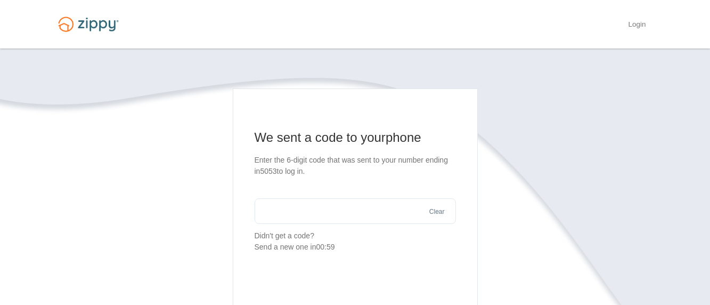 The height and width of the screenshot is (305, 710). Describe the element at coordinates (355, 247) in the screenshot. I see `div: Send a new one in 00:59` at that location.